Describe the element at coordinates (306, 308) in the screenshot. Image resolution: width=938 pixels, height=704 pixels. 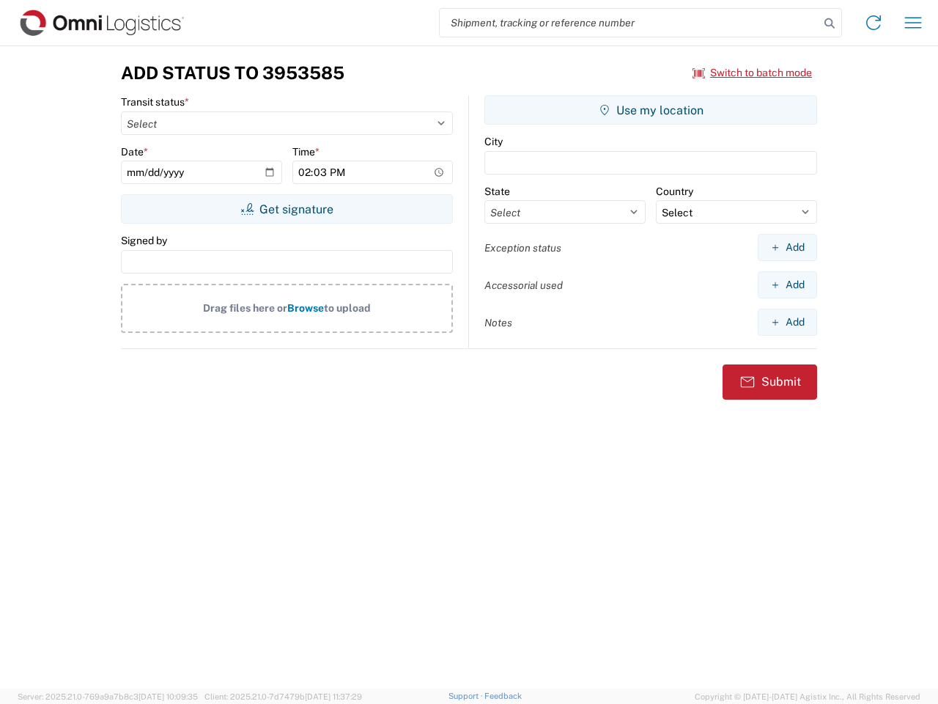
I see `span: Browse` at that location.